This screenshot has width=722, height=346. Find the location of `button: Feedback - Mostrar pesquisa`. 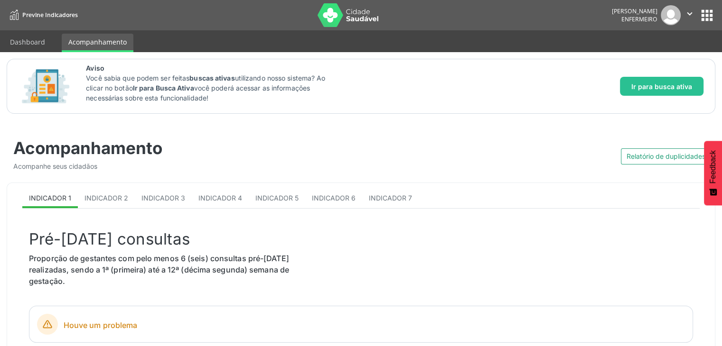

button: Feedback - Mostrar pesquisa is located at coordinates (713, 173).